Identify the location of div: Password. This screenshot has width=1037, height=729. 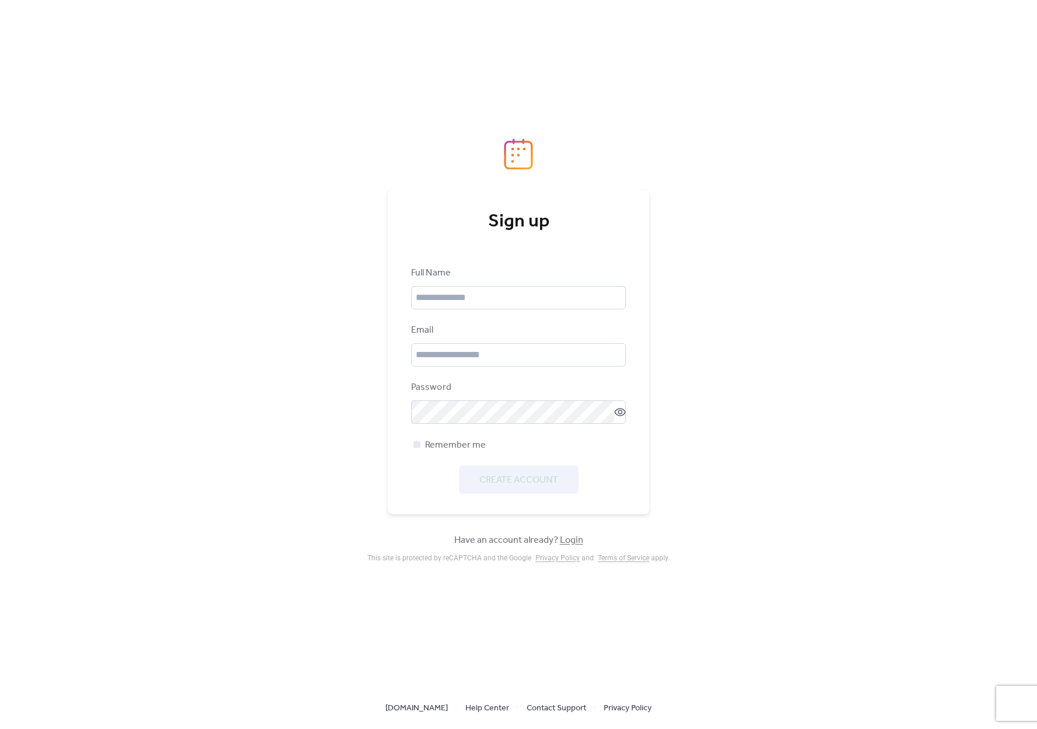
(517, 388).